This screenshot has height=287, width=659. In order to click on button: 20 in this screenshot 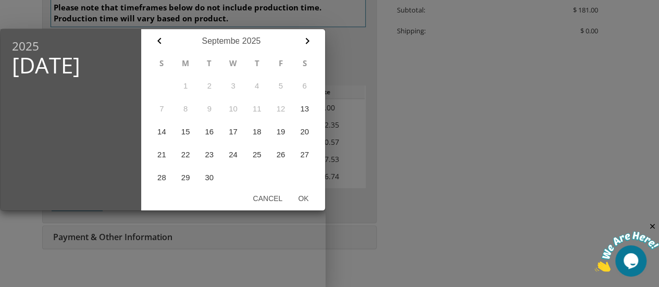, I will do `click(305, 132)`.